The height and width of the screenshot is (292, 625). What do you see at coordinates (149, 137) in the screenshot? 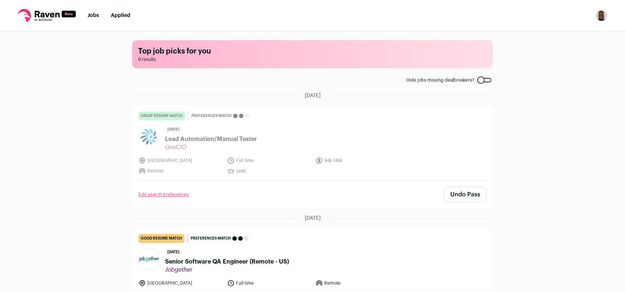
I see `img: 2897cafaa6e6cd8203e6dca65ded943de5d62370aeca030594eb5774c1c2752f.jpg` at bounding box center [149, 137].